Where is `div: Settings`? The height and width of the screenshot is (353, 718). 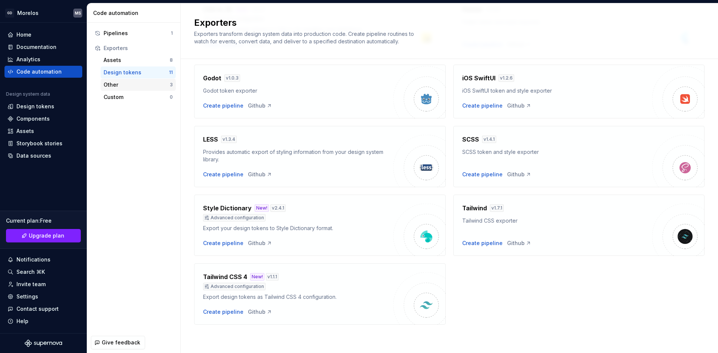
div: Settings is located at coordinates (27, 297).